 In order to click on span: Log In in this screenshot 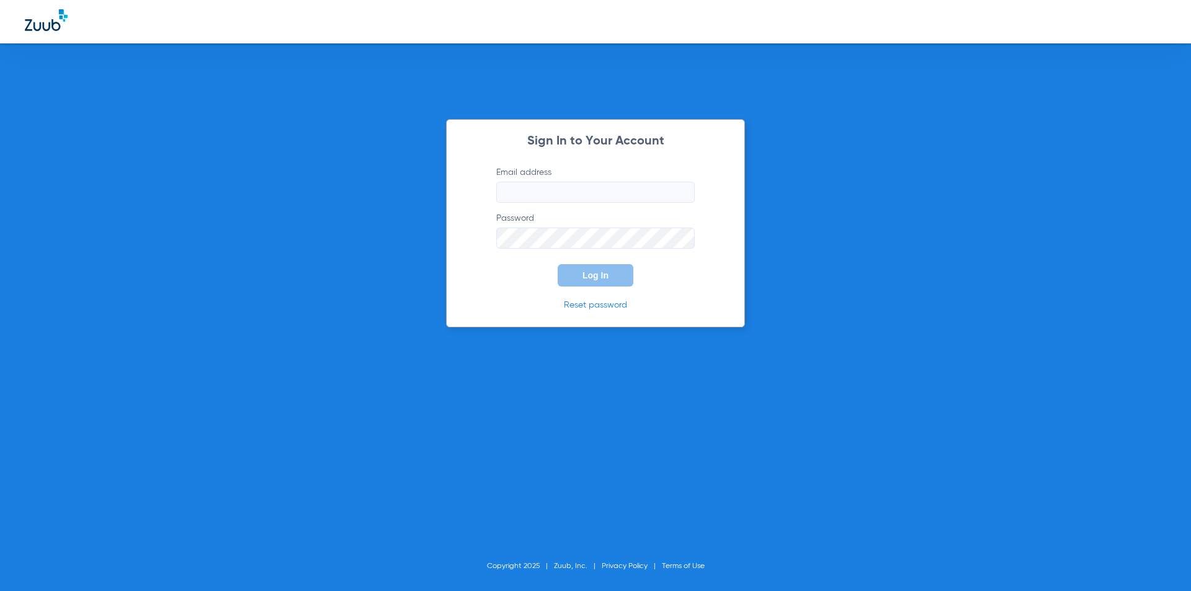, I will do `click(595, 275)`.